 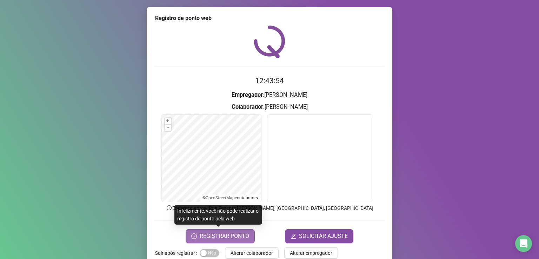 What do you see at coordinates (220, 236) in the screenshot?
I see `button: REGISTRAR PONTO` at bounding box center [220, 236].